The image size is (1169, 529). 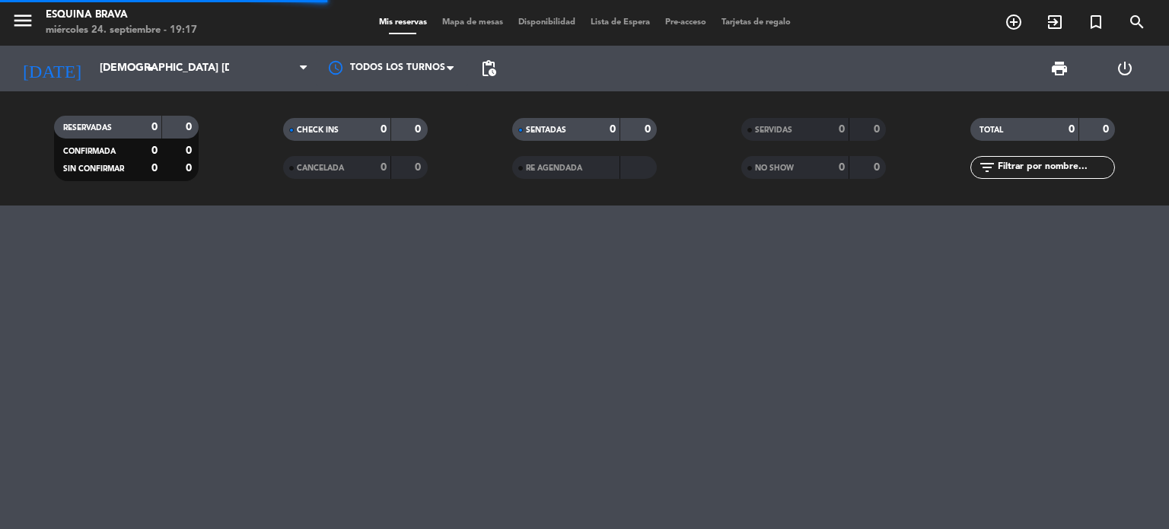 What do you see at coordinates (987, 167) in the screenshot?
I see `i: filter_list` at bounding box center [987, 167].